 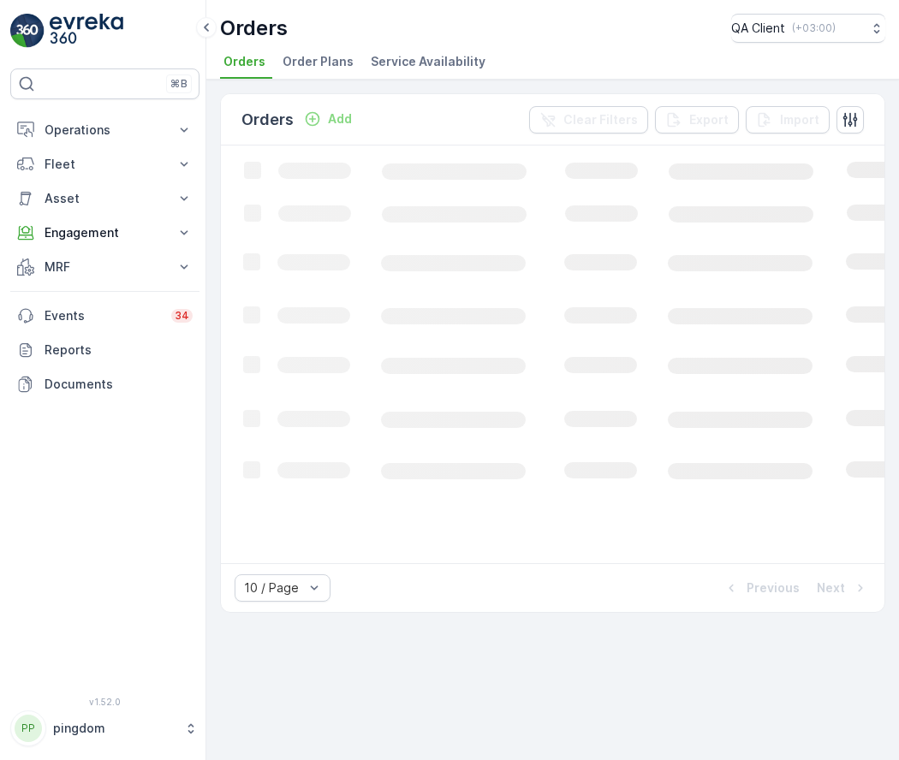 What do you see at coordinates (104, 267) in the screenshot?
I see `button: MRF` at bounding box center [104, 267].